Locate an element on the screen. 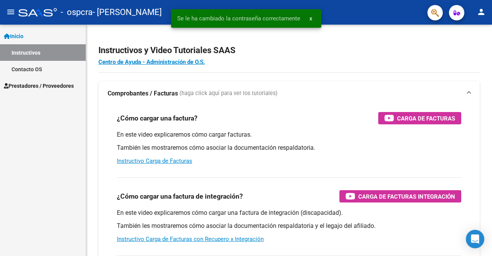 The height and width of the screenshot is (256, 492). p: También les mostraremos cómo asociar la documentación respaldatoria y el legajo del afiliado. is located at coordinates (289, 226).